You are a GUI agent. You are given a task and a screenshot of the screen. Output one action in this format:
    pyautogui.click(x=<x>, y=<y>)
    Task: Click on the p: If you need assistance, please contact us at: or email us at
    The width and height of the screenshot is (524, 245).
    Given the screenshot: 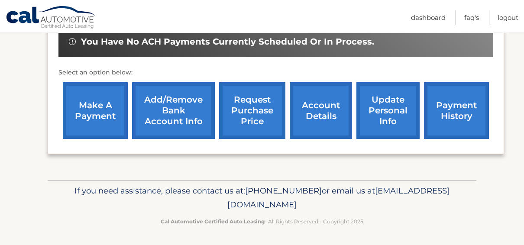 What is the action you would take?
    pyautogui.click(x=262, y=198)
    